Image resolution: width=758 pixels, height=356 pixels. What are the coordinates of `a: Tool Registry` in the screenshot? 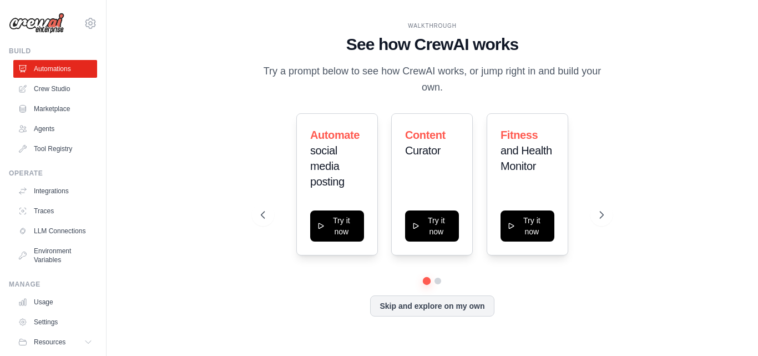 It's located at (55, 149).